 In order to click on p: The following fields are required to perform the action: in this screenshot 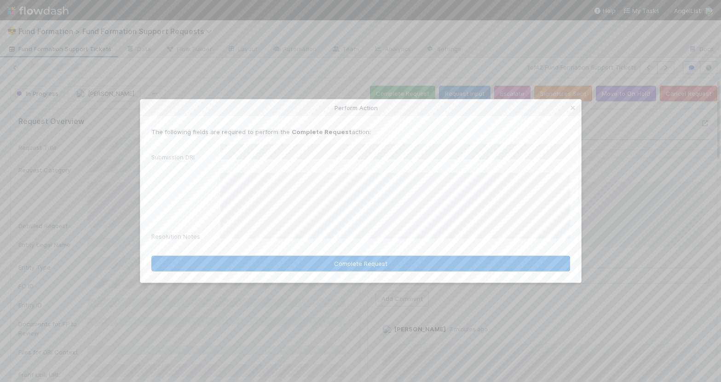, I will do `click(361, 132)`.